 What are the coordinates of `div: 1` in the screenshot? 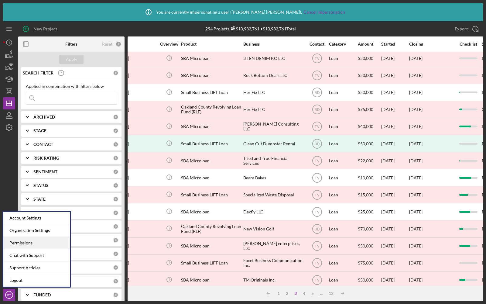 It's located at (278, 293).